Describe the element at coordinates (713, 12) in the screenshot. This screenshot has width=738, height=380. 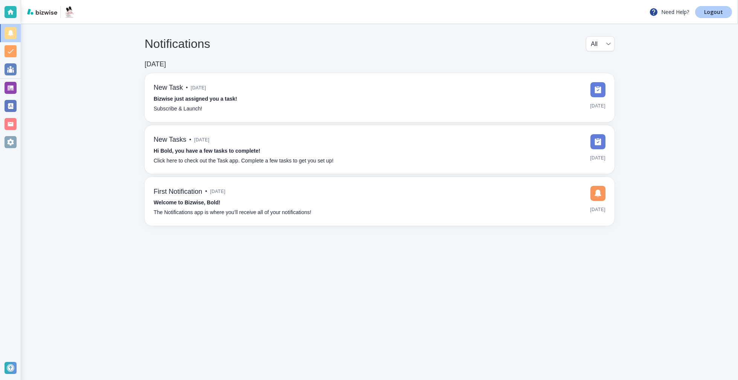
I see `p: Logout` at that location.